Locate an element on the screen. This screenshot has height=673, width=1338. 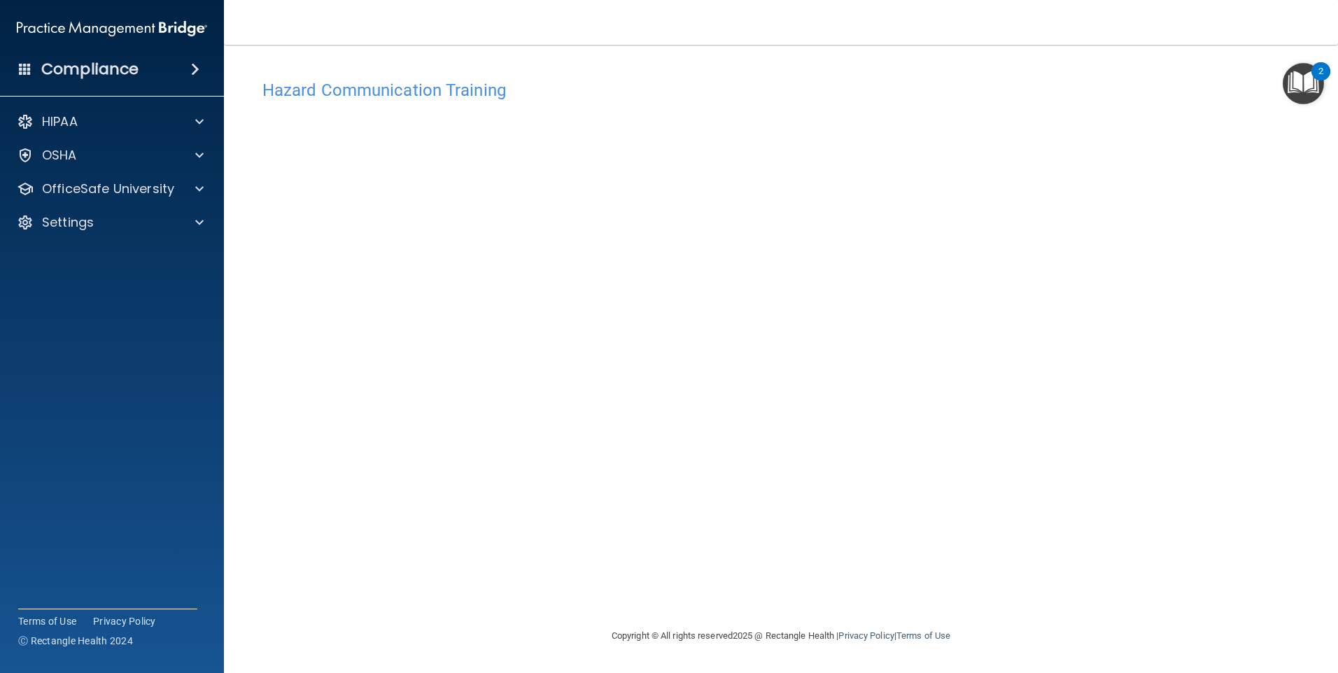
p: HIPAA is located at coordinates (59, 122).